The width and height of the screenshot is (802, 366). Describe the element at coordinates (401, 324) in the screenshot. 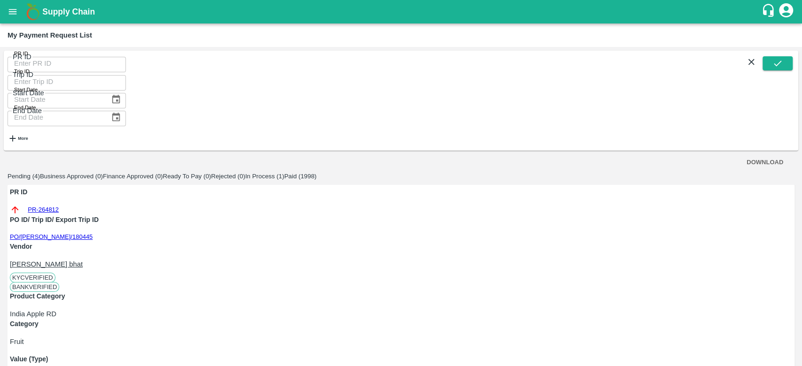

I see `p: Category` at that location.